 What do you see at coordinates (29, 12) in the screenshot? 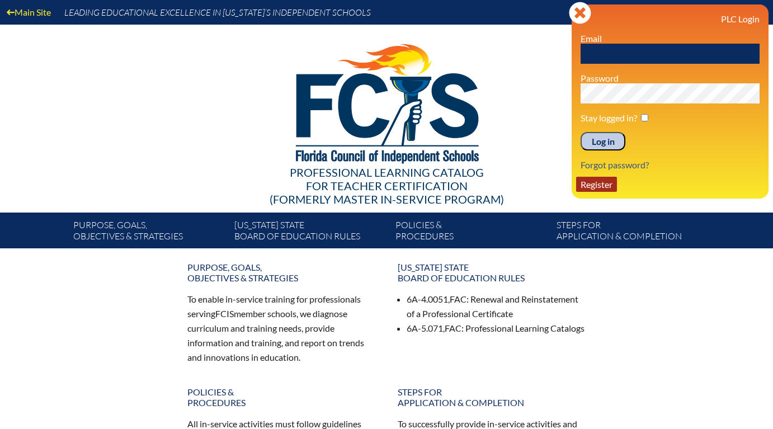
I see `a: Main Site` at bounding box center [29, 12].